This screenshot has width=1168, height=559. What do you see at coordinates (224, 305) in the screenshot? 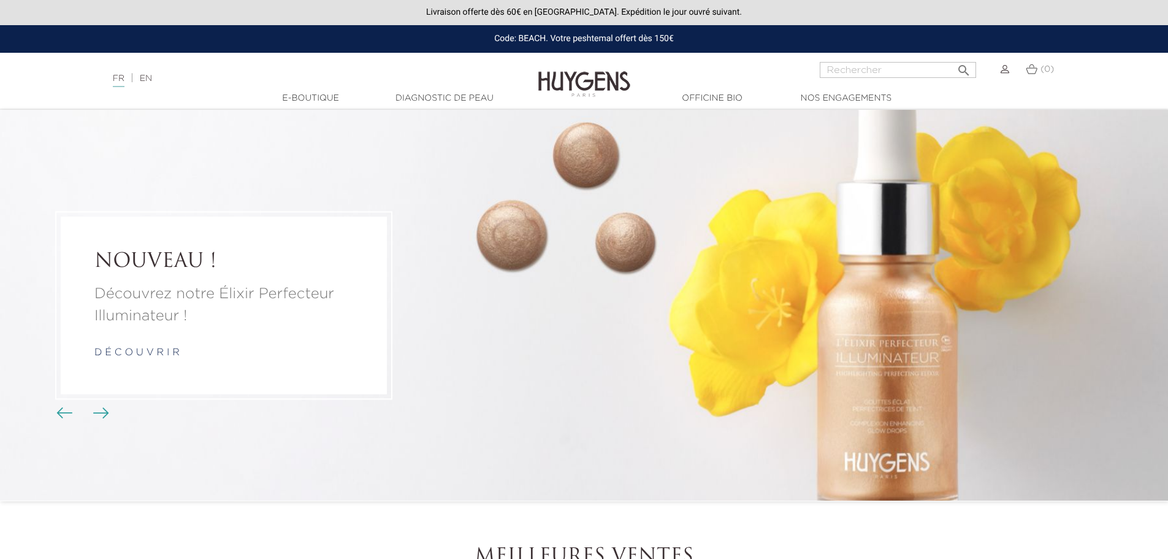
I see `a: Découvrez notre Élixir Perfecteur Illuminateur !` at bounding box center [224, 305].